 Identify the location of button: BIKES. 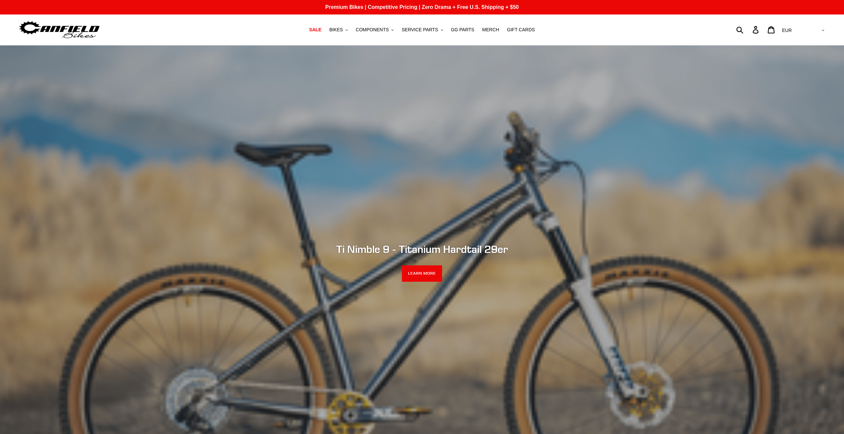
(338, 30).